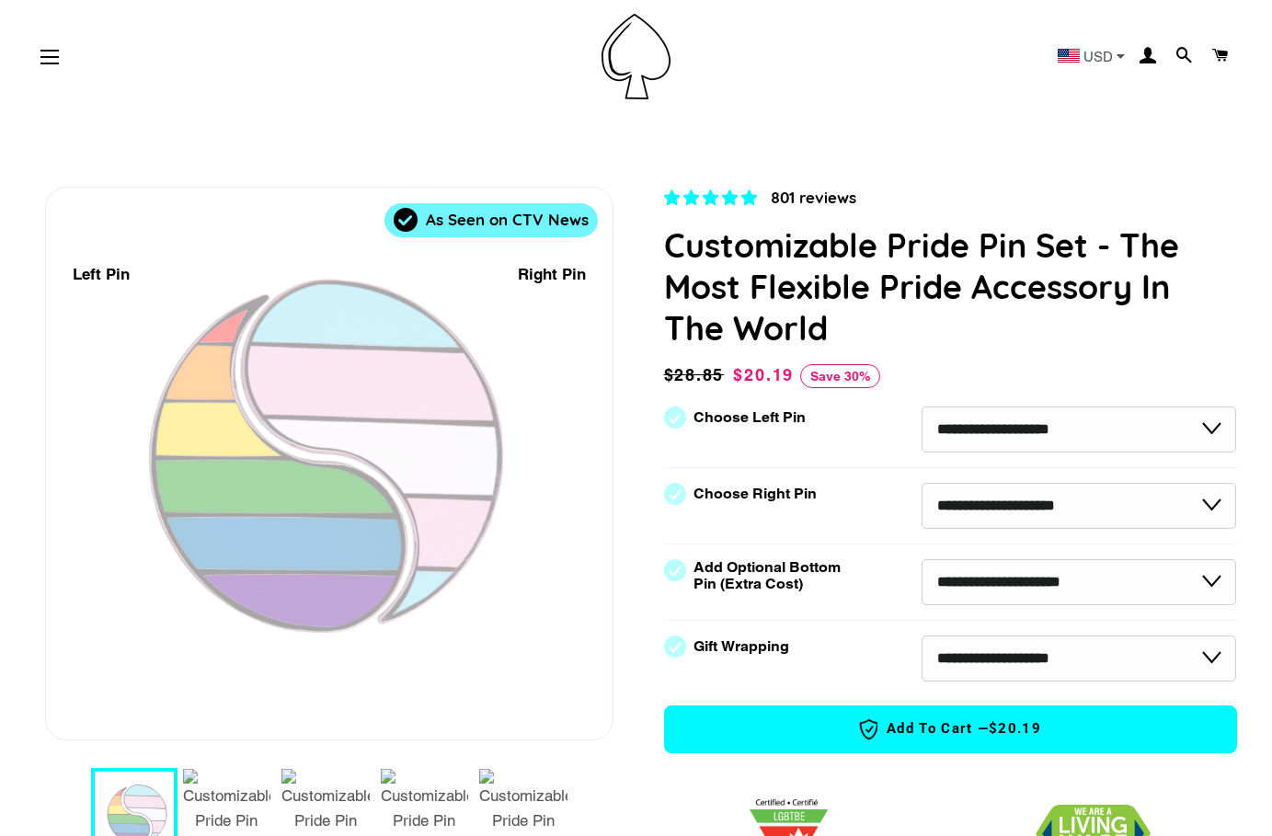 This screenshot has width=1272, height=836. What do you see at coordinates (755, 494) in the screenshot?
I see `label: Choose Right Pin` at bounding box center [755, 494].